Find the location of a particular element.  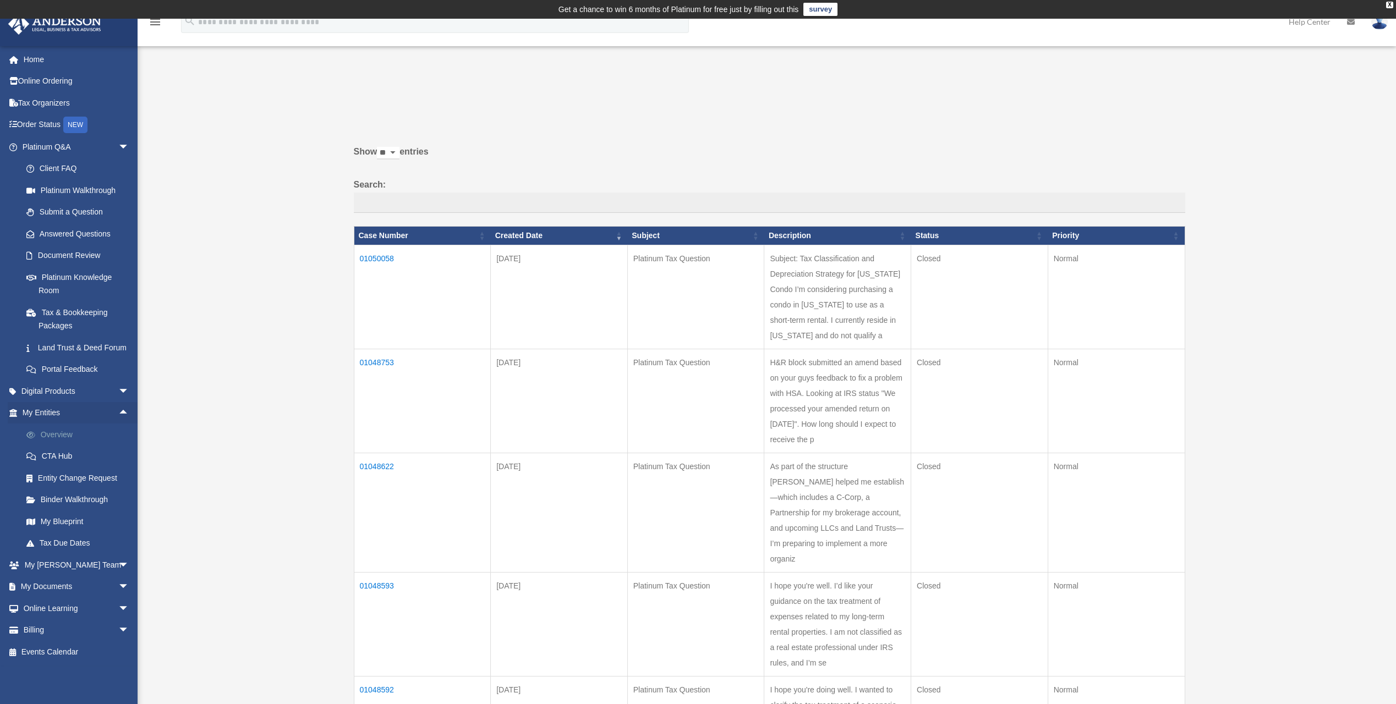

a: Digital Productsarrow_drop_down is located at coordinates (77, 391).